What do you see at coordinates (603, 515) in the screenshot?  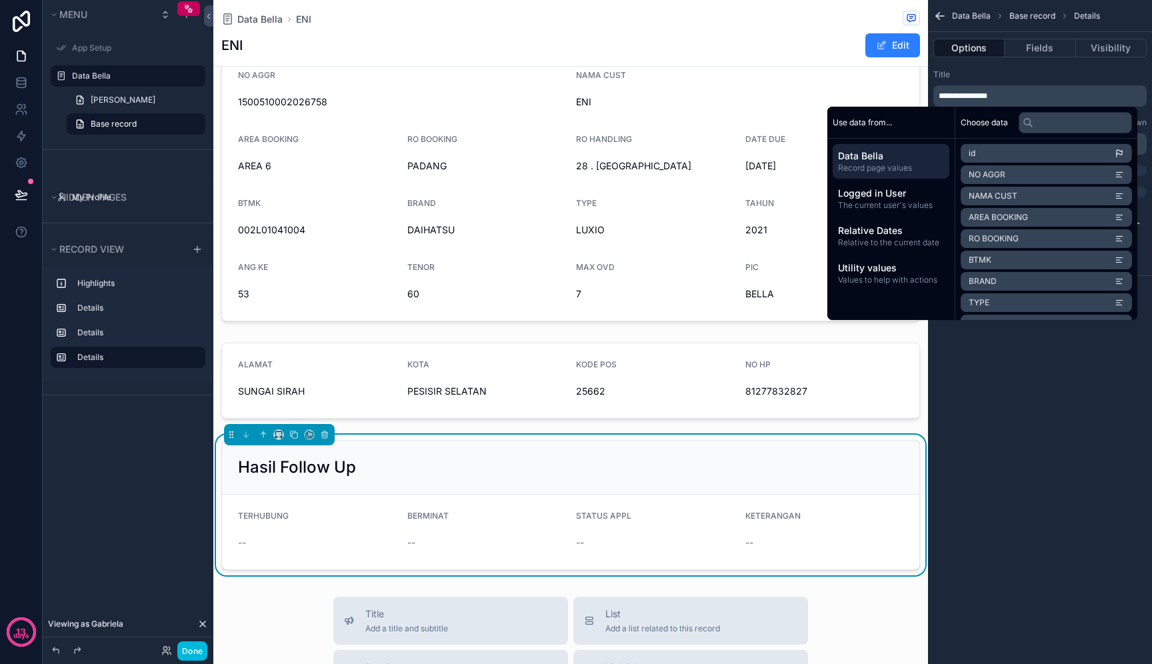 I see `span: STATUS APPL` at bounding box center [603, 515].